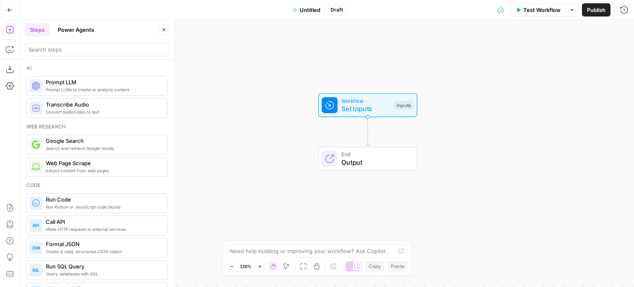 This screenshot has width=634, height=287. What do you see at coordinates (246, 266) in the screenshot?
I see `span: 120%` at bounding box center [246, 266].